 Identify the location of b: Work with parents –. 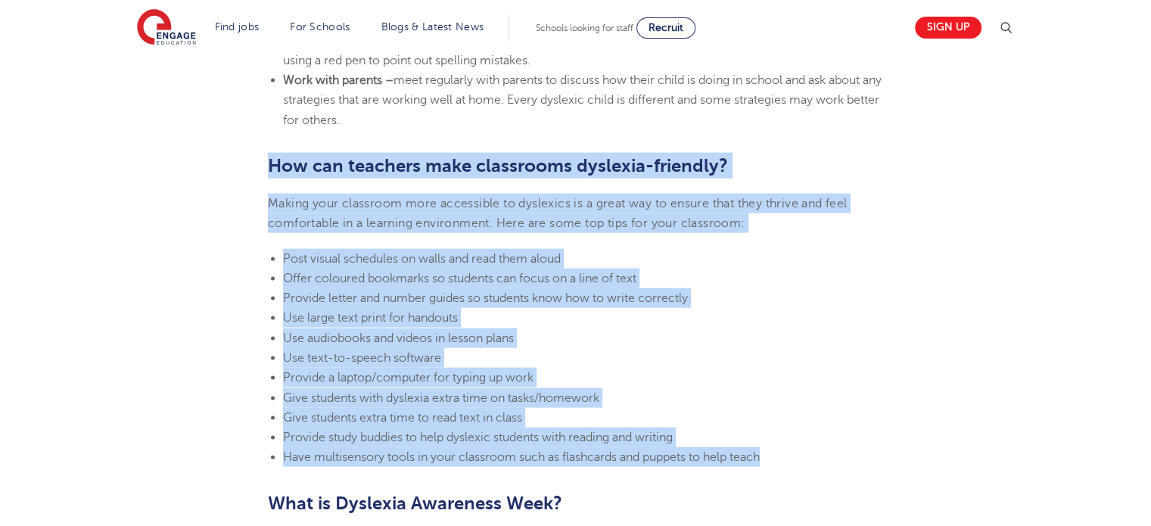
(338, 80).